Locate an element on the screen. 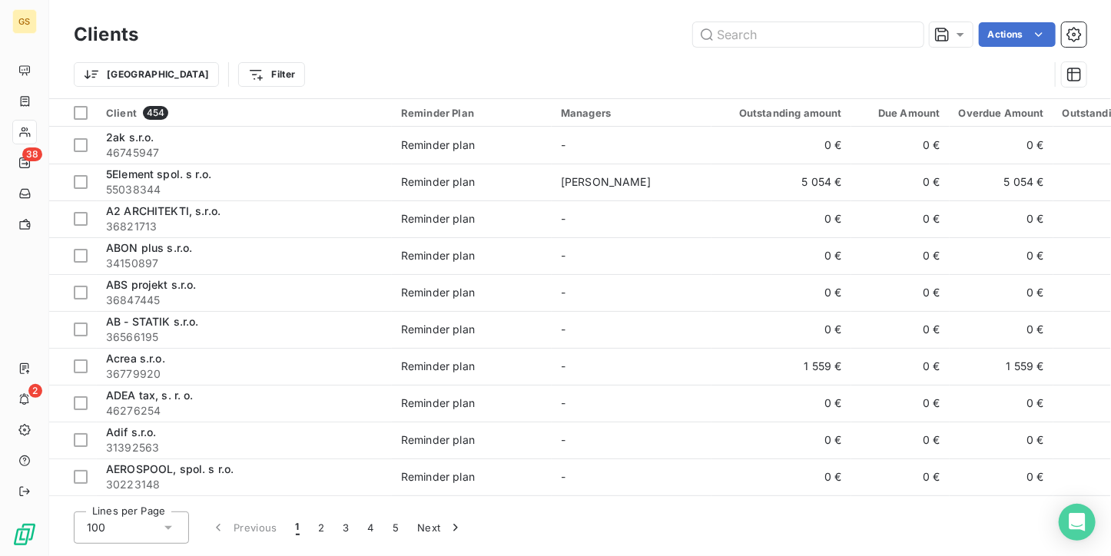  span: 46745947 is located at coordinates (244, 153).